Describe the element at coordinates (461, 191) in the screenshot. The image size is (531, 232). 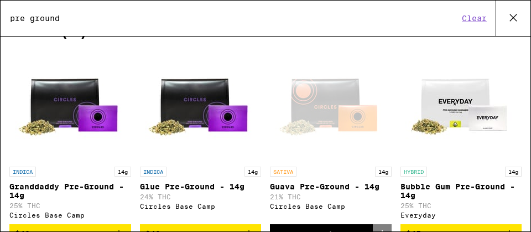
I see `p: Bubble Gum Pre-Ground - 14g` at that location.